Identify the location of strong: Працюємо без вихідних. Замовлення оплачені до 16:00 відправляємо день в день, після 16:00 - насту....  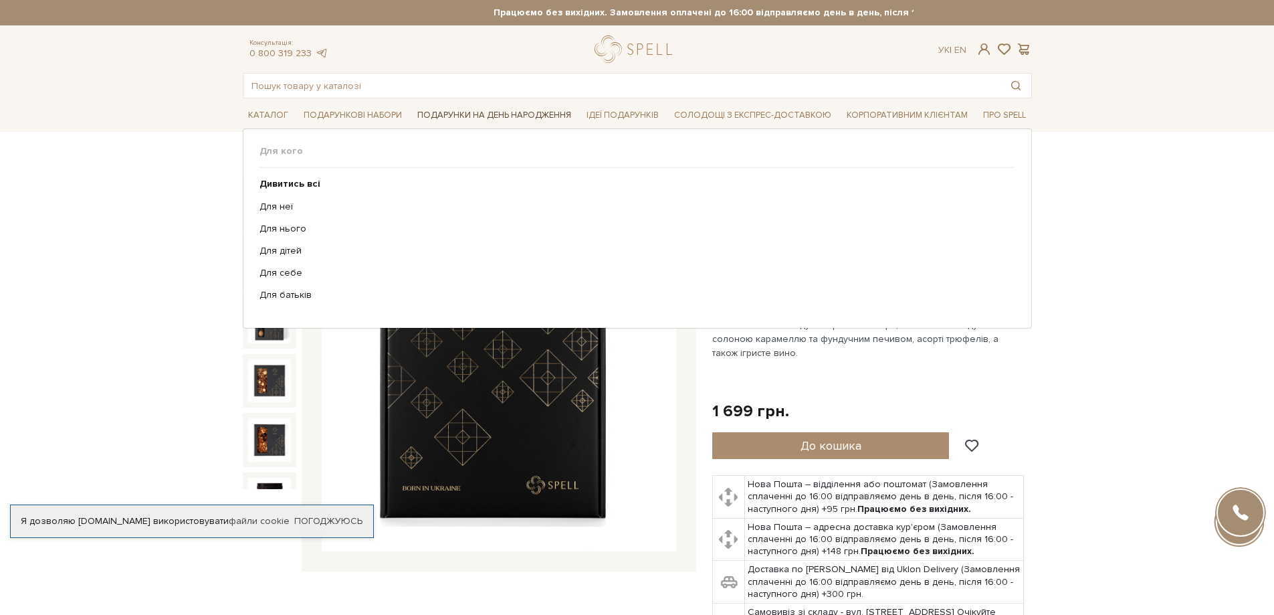
(756, 13).